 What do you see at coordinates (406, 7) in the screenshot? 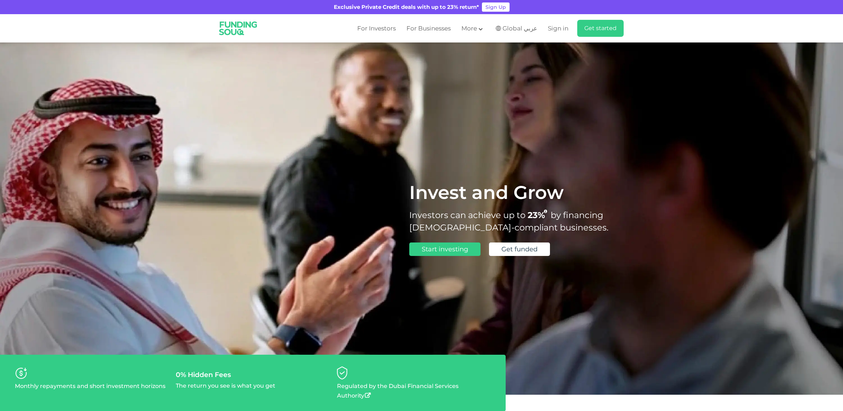
I see `div: Exclusive Private Credit deals with up to 23% return*` at bounding box center [406, 7].